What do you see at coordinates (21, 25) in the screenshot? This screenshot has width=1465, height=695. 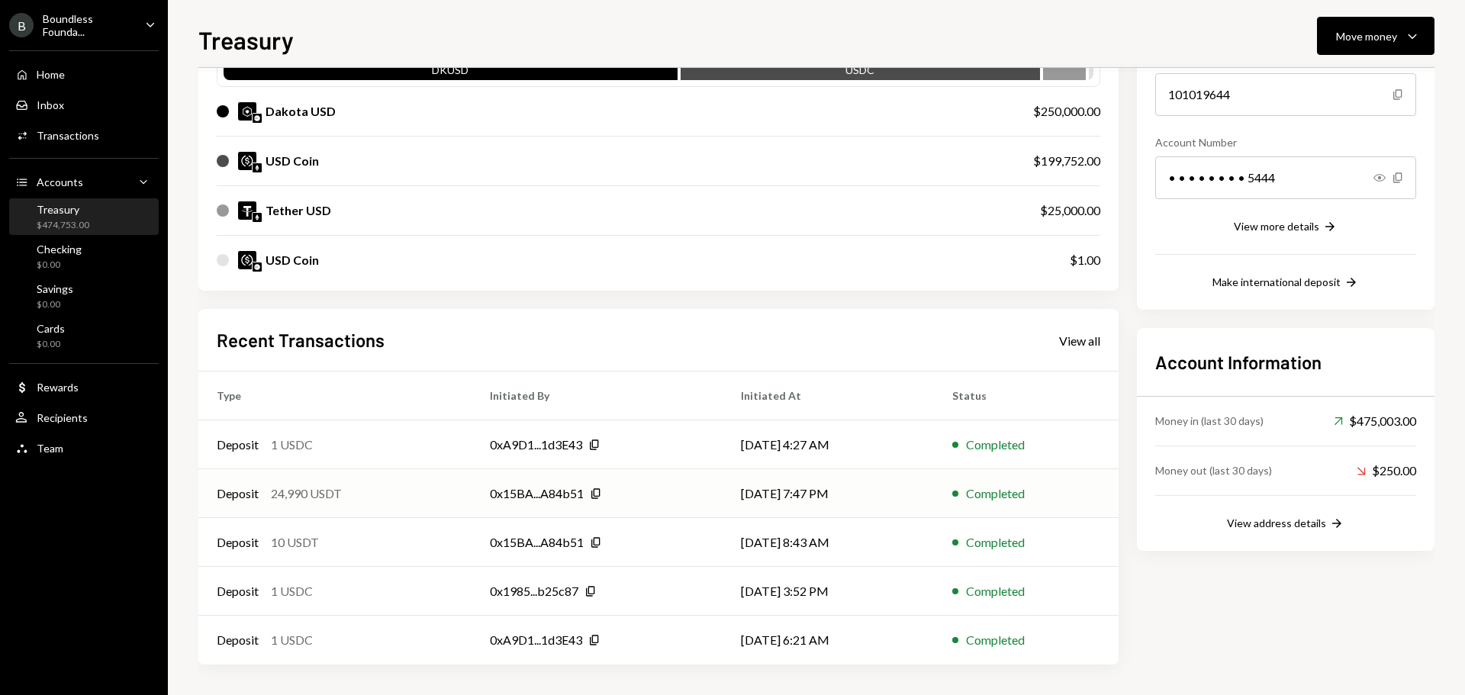 I see `div: B` at bounding box center [21, 25].